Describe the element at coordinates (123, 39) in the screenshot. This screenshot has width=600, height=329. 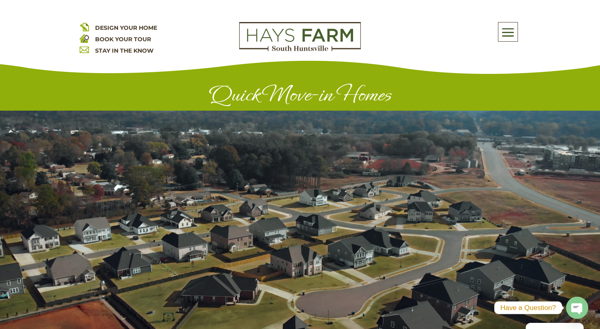
I see `a: BOOK YOUR TOUR` at that location.